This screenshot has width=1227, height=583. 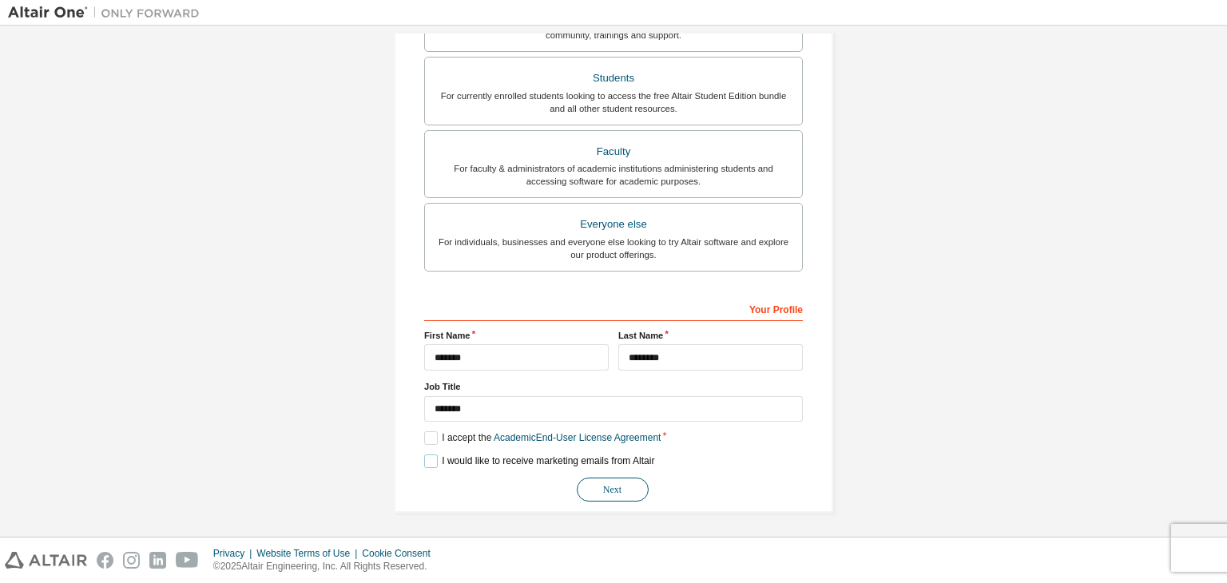 I want to click on div: Everyone else, so click(x=613, y=224).